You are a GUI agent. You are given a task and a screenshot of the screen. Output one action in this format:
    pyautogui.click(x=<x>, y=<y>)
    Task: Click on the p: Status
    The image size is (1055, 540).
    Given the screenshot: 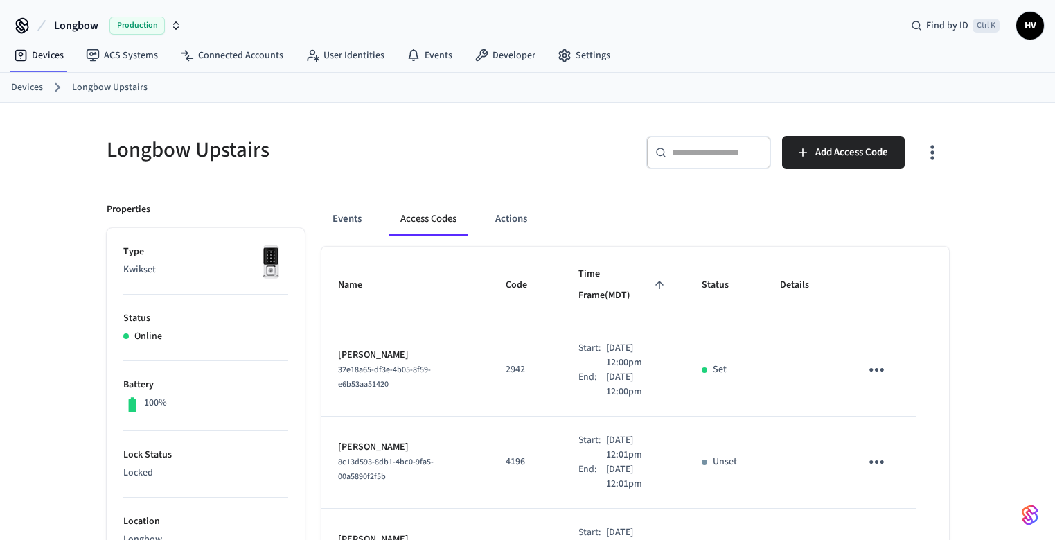 What is the action you would take?
    pyautogui.click(x=206, y=318)
    